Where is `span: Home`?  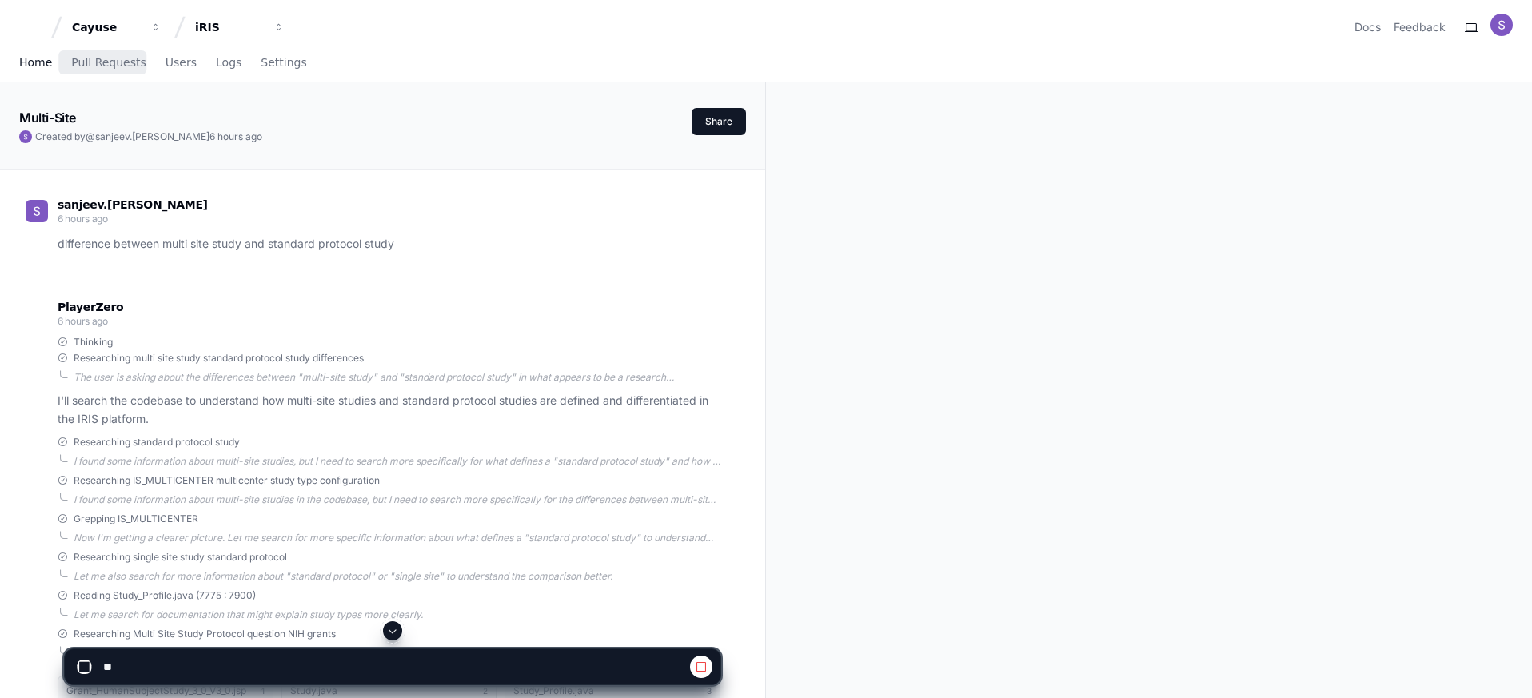 span: Home is located at coordinates (35, 62).